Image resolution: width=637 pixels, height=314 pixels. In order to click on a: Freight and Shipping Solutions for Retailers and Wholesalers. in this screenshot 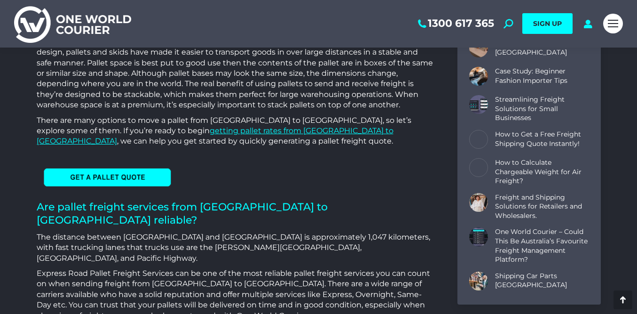, I will do `click(542, 206)`.